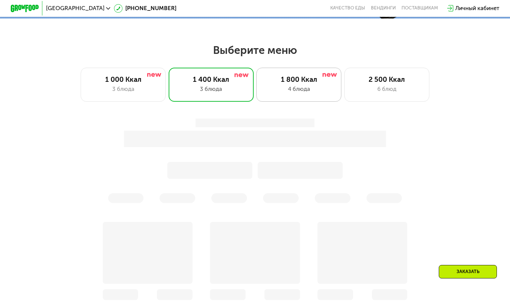  Describe the element at coordinates (387, 89) in the screenshot. I see `div: 6 блюд` at that location.